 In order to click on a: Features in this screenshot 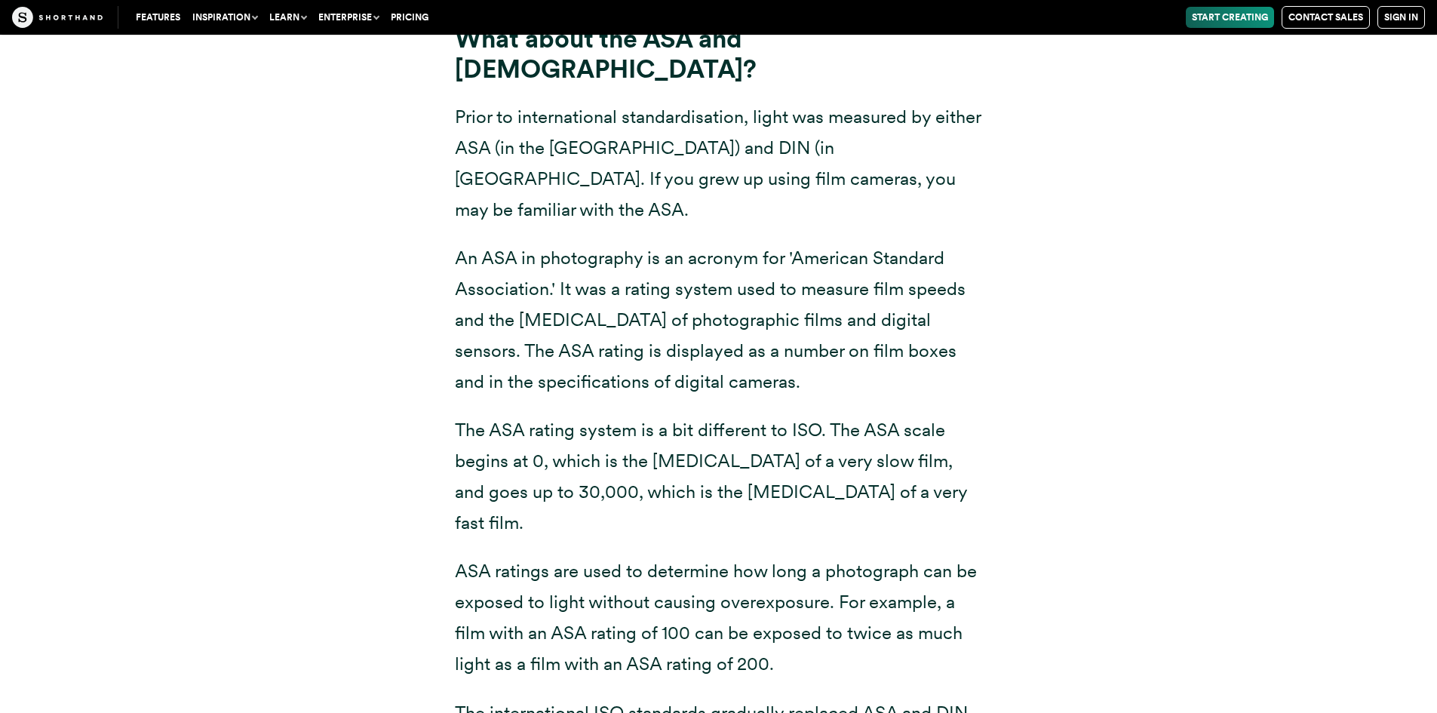, I will do `click(158, 17)`.